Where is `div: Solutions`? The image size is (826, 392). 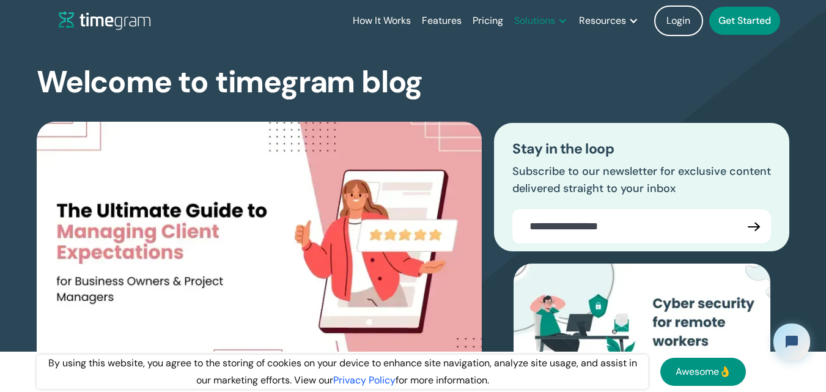 div: Solutions is located at coordinates (534, 21).